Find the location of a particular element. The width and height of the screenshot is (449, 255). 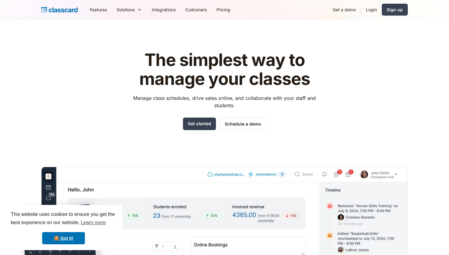

h1: The simplest way to manage your classes is located at coordinates (225, 69).